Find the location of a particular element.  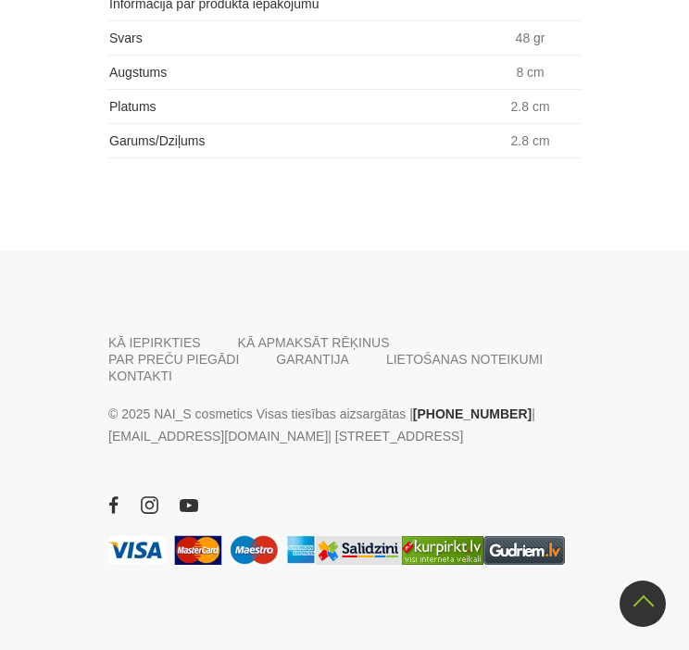

p: 8 cm is located at coordinates (530, 72).